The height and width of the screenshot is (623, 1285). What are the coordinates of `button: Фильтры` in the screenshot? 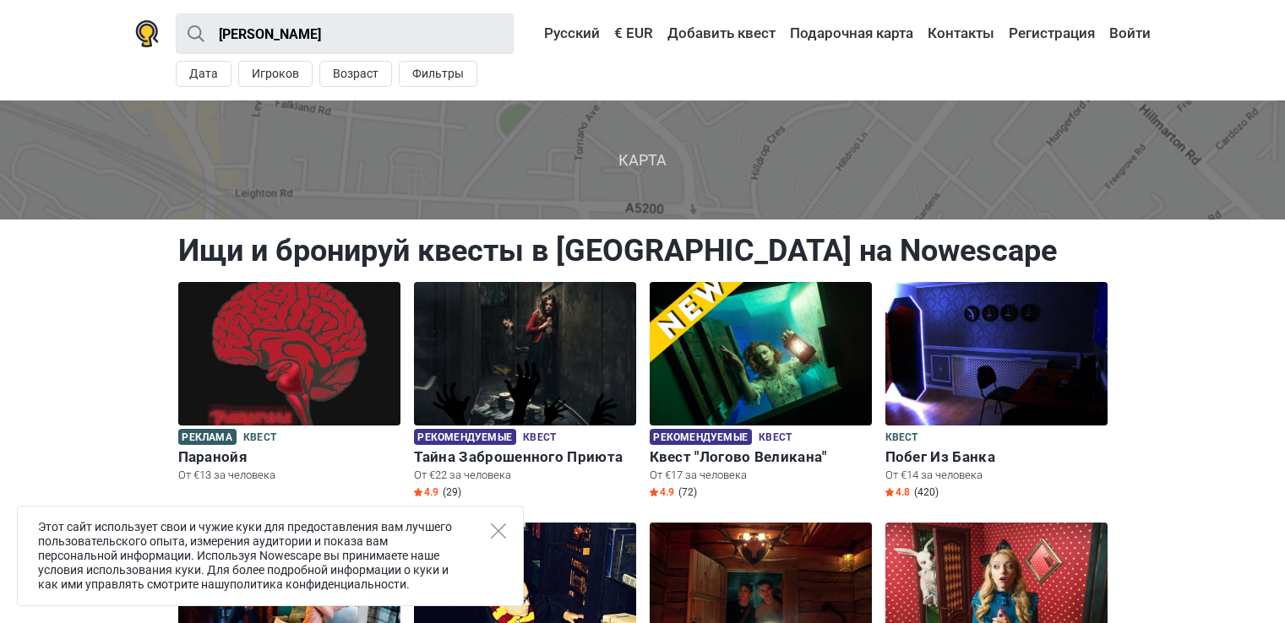 It's located at (438, 74).